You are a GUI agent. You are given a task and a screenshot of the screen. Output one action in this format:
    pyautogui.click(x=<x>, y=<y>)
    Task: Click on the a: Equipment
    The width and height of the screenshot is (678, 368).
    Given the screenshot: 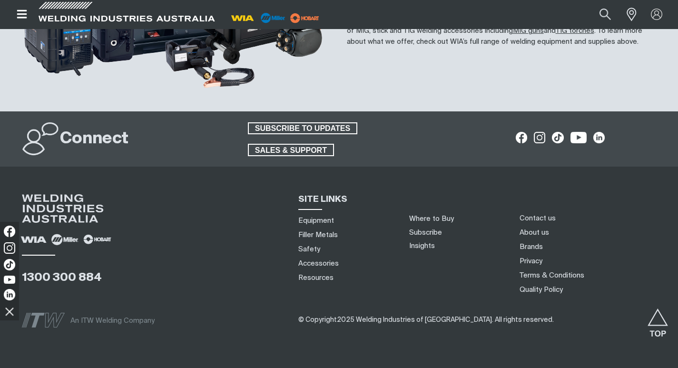 What is the action you would take?
    pyautogui.click(x=316, y=220)
    